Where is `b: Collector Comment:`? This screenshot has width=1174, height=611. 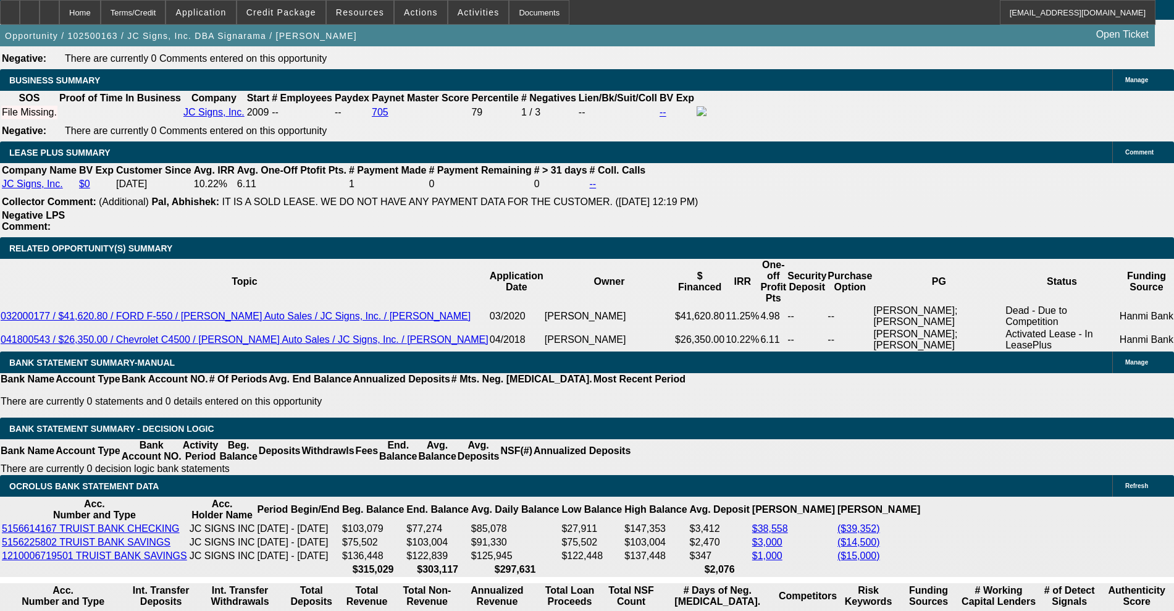
b: Collector Comment: is located at coordinates (49, 201).